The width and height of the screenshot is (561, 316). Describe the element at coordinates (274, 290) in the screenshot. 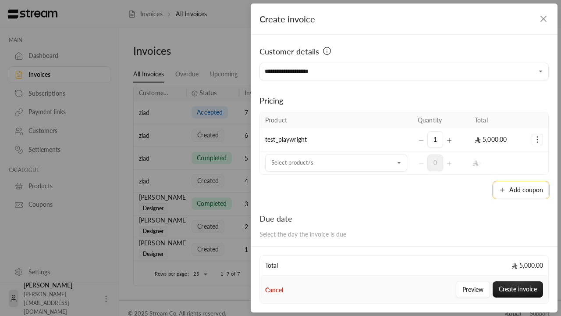

I see `button: Cancel` at that location.